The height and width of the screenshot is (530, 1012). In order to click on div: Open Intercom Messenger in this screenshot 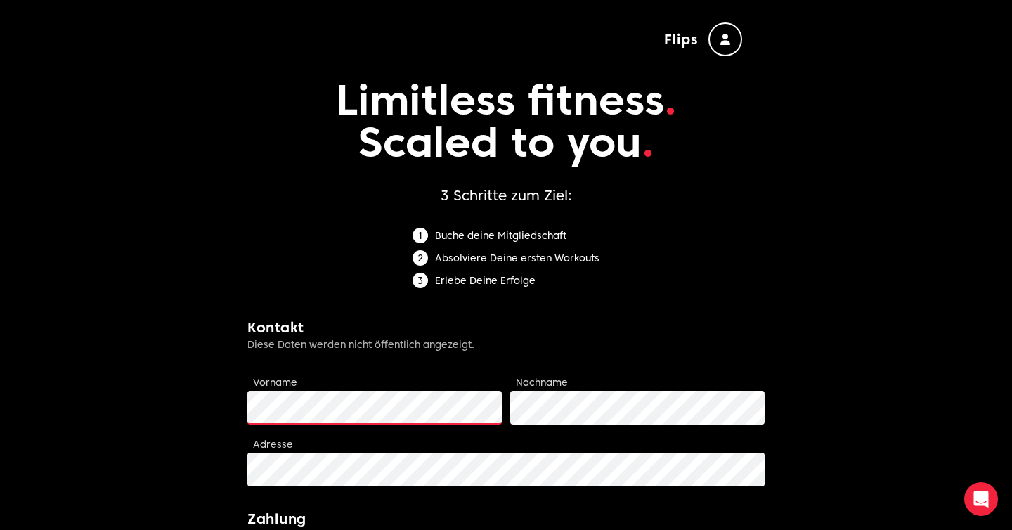, I will do `click(981, 499)`.